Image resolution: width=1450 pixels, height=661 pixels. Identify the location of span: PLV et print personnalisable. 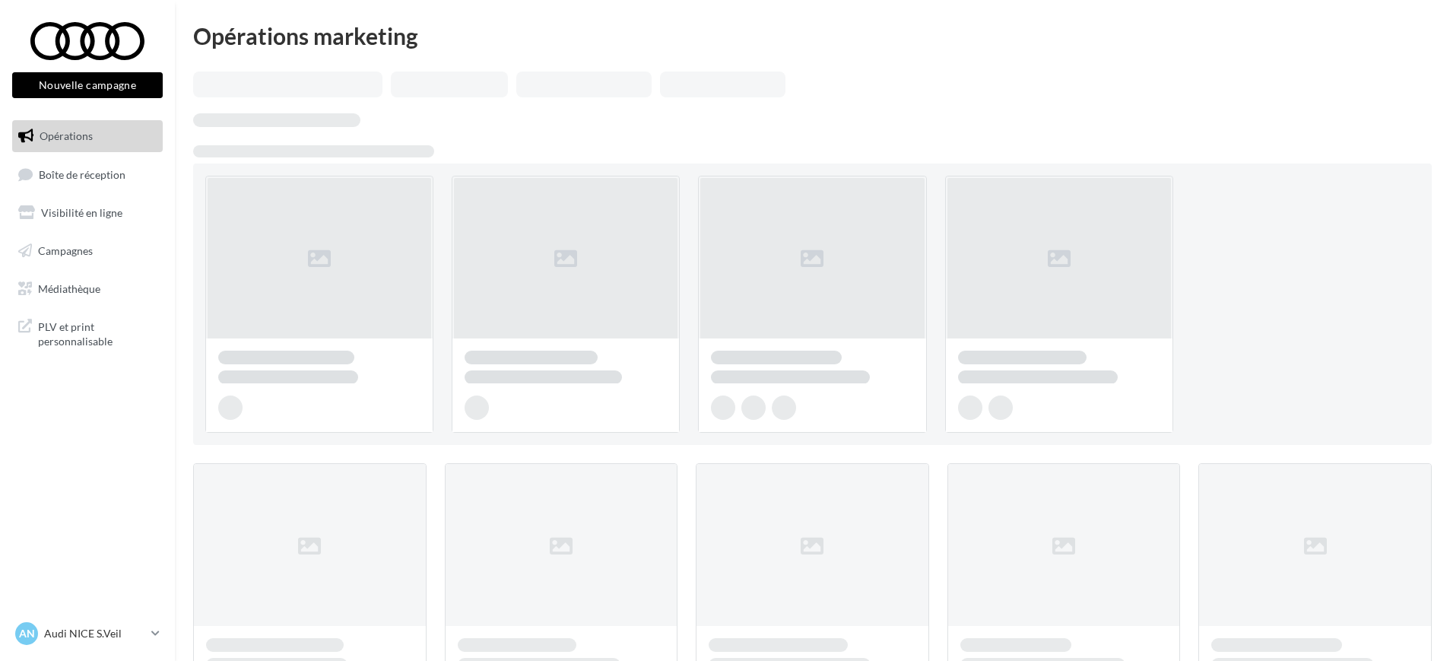
(97, 332).